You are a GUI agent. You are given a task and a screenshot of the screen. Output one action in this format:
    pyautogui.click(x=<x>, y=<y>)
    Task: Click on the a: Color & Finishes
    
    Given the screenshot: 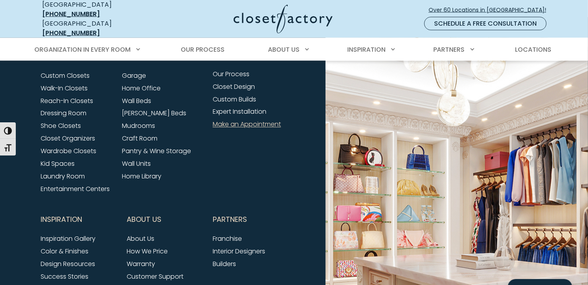 What is the action you would take?
    pyautogui.click(x=64, y=251)
    